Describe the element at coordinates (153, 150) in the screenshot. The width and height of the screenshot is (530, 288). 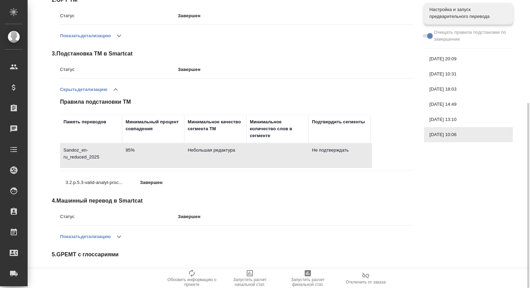
I see `span: 95%` at that location.